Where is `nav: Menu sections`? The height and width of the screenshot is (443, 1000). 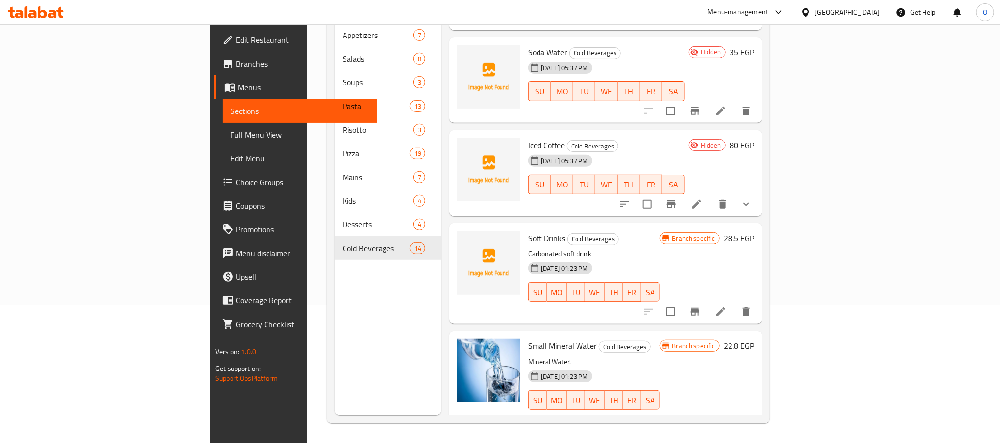
nav: Menu sections is located at coordinates (388, 142).